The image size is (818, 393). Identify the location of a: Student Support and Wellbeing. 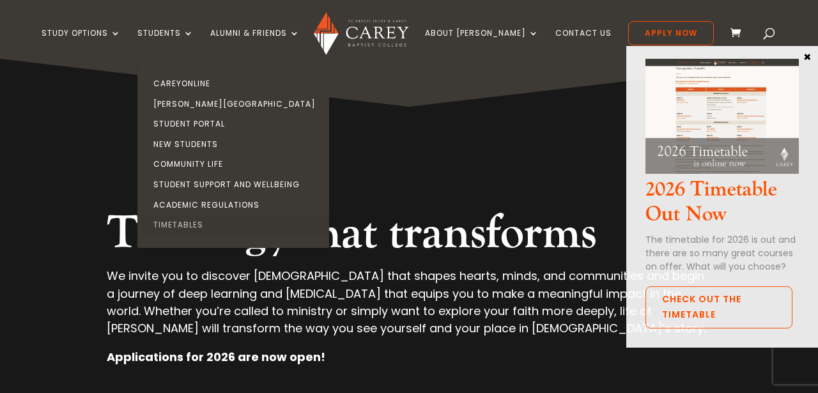
(237, 185).